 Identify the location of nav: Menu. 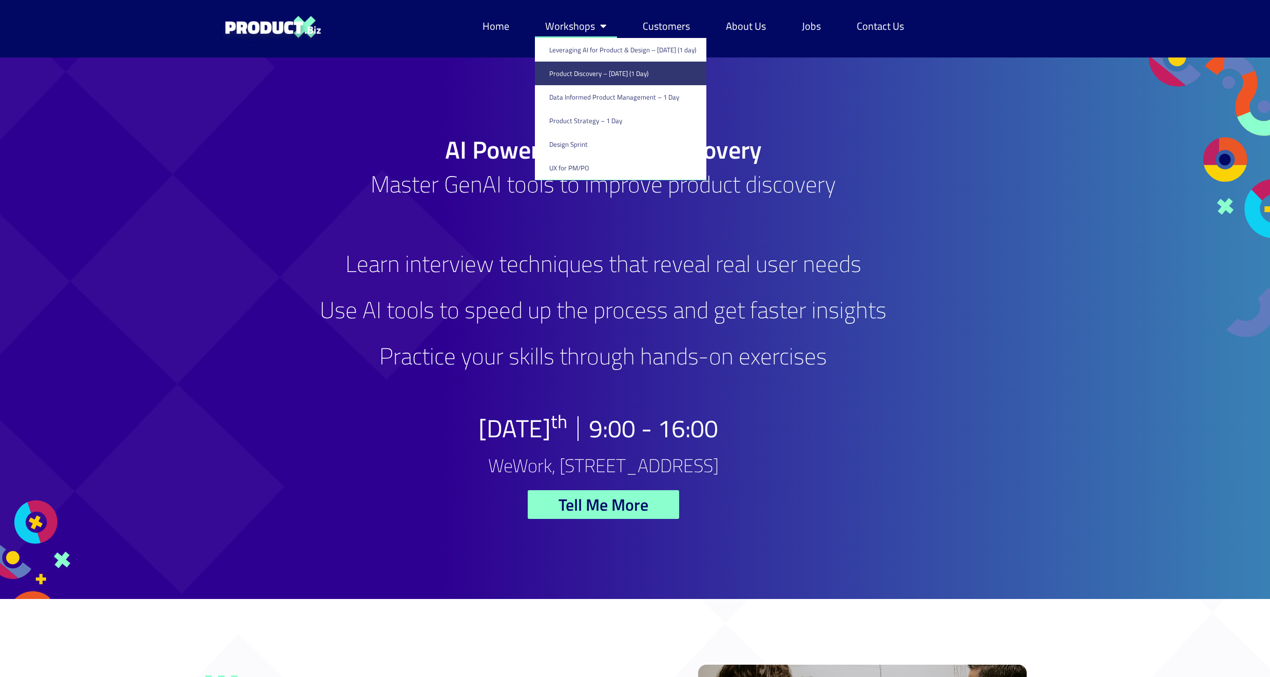
(693, 26).